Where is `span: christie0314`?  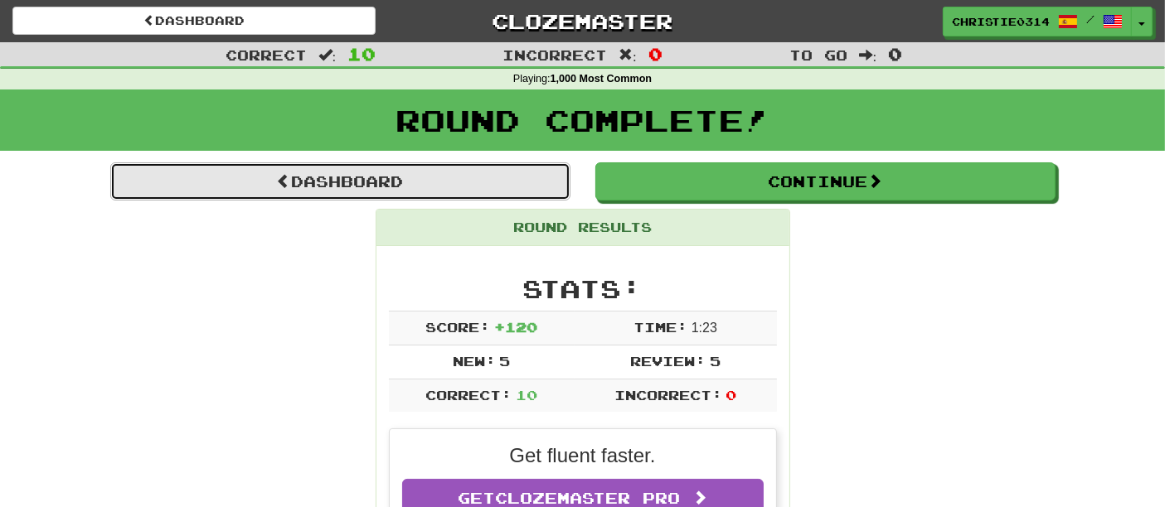
span: christie0314 is located at coordinates (1001, 22).